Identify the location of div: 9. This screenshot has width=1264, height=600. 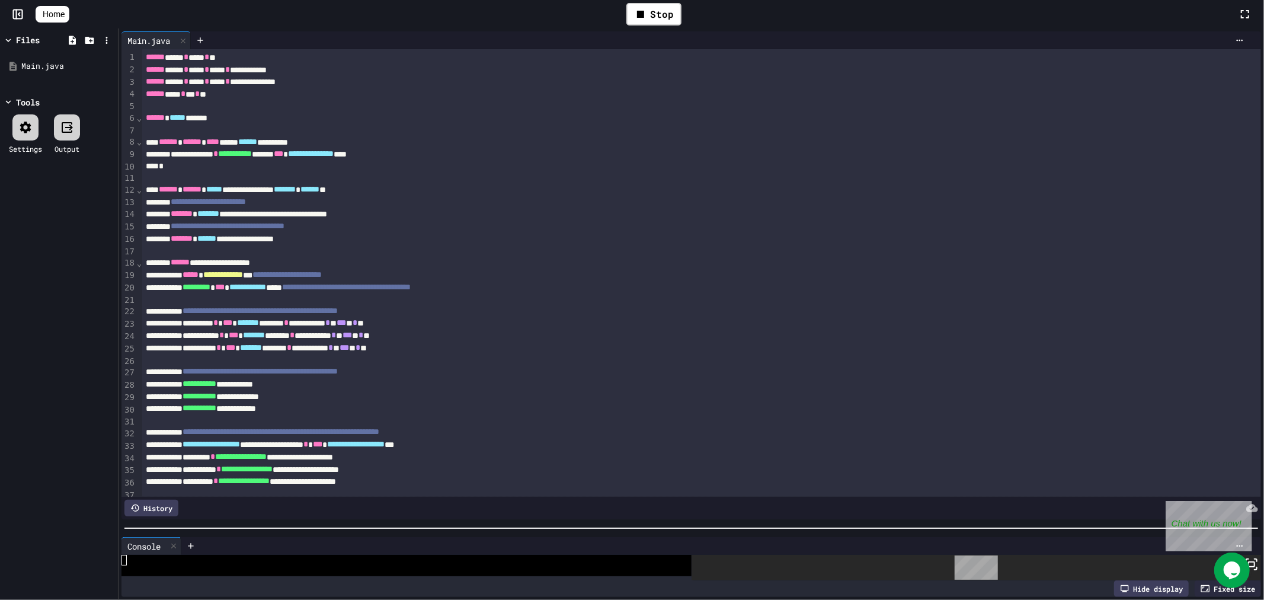
(129, 155).